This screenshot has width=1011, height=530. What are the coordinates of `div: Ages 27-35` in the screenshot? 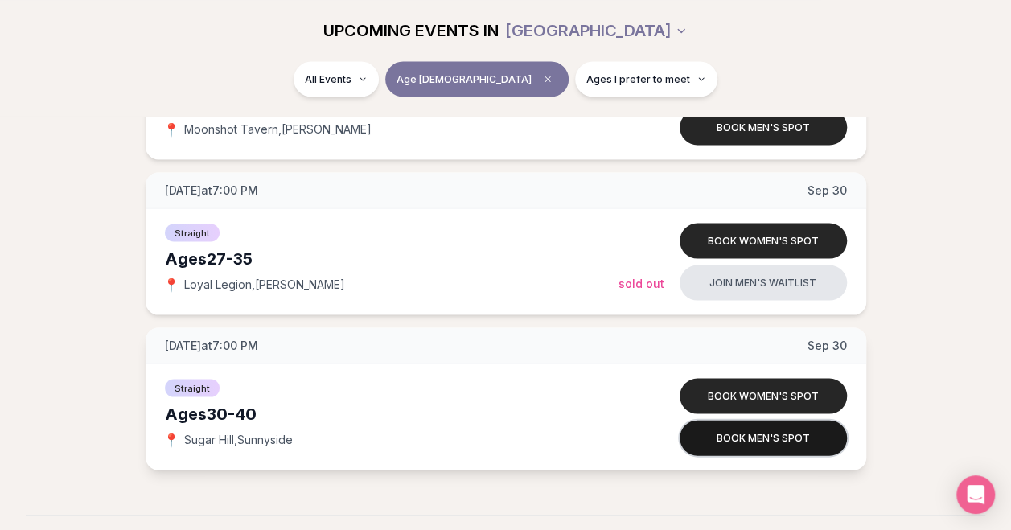 It's located at (392, 258).